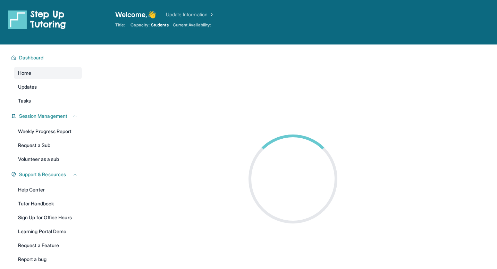 The height and width of the screenshot is (269, 497). I want to click on span: Capacity:, so click(140, 25).